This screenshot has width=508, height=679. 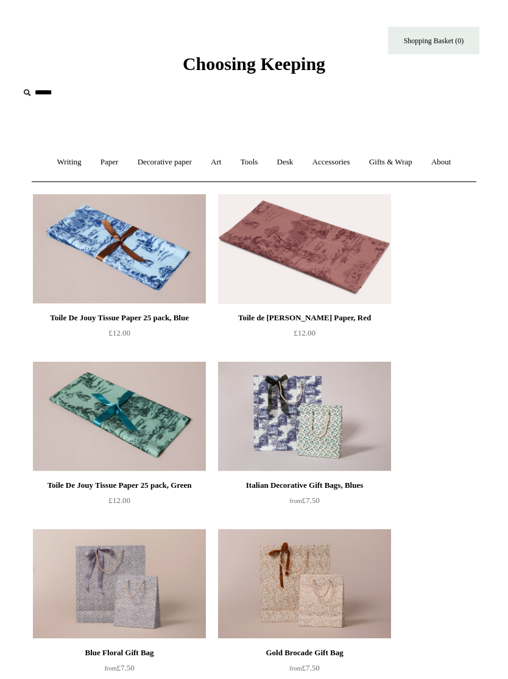 I want to click on div: Toile De Jouy Tissue Paper 25 pack, Green, so click(x=119, y=485).